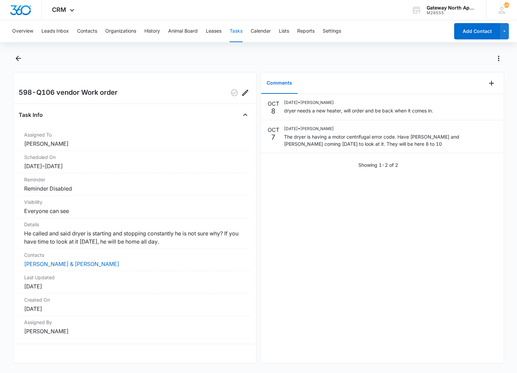 The height and width of the screenshot is (373, 517). Describe the element at coordinates (245, 93) in the screenshot. I see `button: Edit` at that location.